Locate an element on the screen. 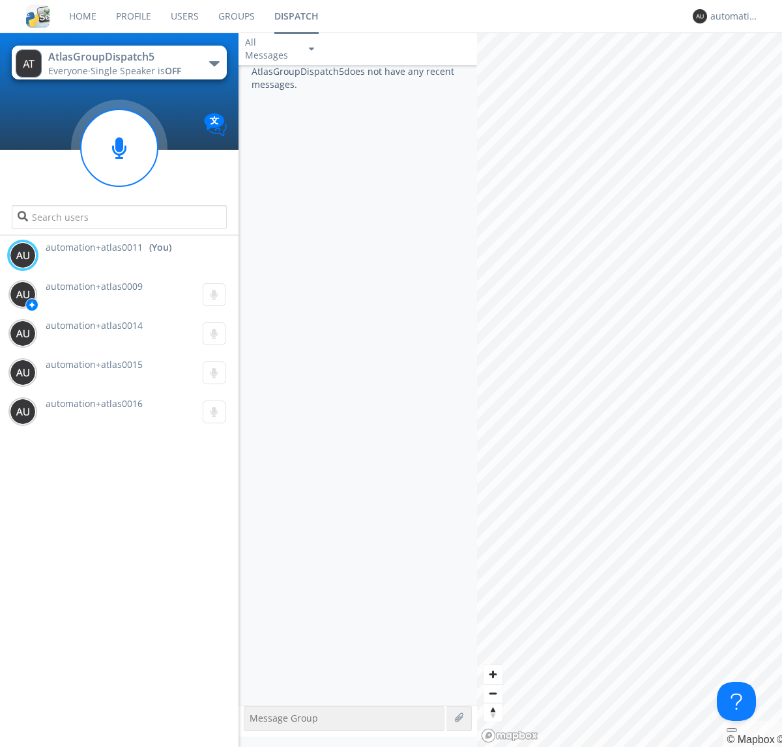 The image size is (782, 747). span: automation+atlas0009 is located at coordinates (94, 286).